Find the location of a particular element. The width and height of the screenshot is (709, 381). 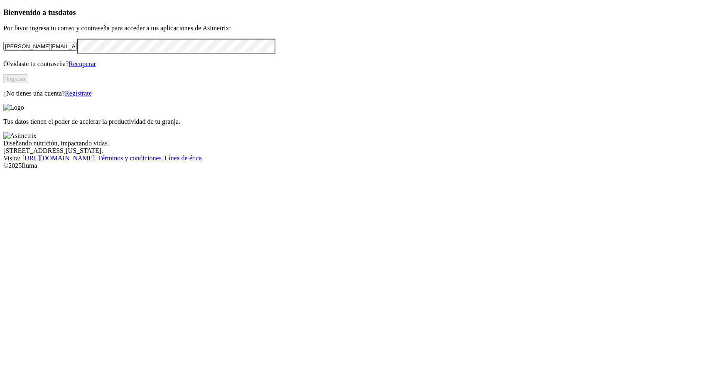

h3: Bienvenido a tus is located at coordinates (354, 12).